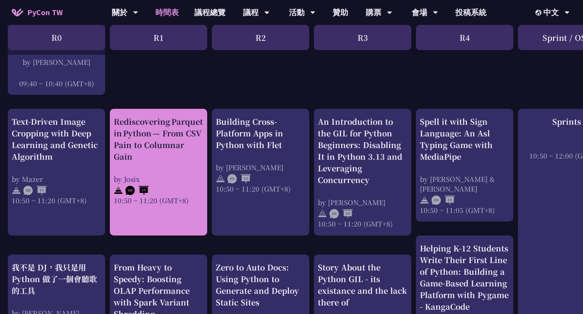  Describe the element at coordinates (56, 37) in the screenshot. I see `div: R0` at that location.